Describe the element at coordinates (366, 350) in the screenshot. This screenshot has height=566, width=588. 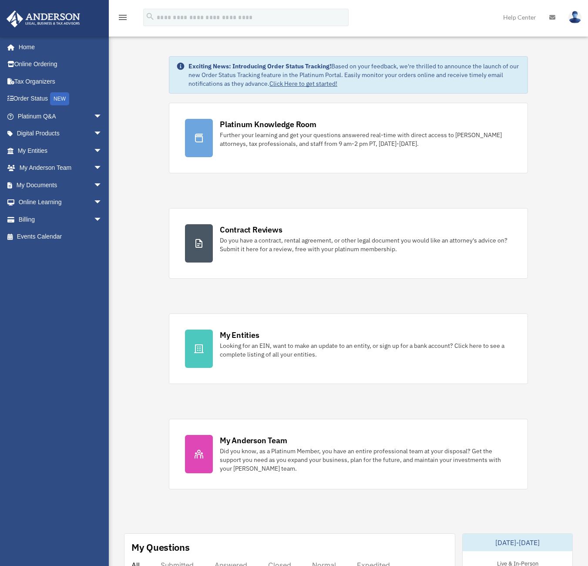
I see `div: Looking for an EIN, want to make an update to an entity, or sign up for a bank account? Click her...` at that location.